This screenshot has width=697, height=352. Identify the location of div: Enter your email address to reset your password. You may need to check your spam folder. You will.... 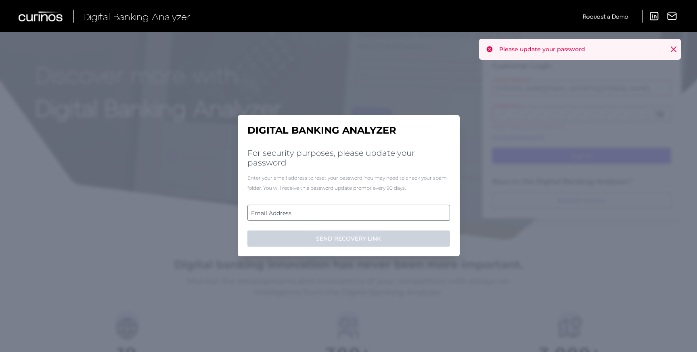
(349, 183).